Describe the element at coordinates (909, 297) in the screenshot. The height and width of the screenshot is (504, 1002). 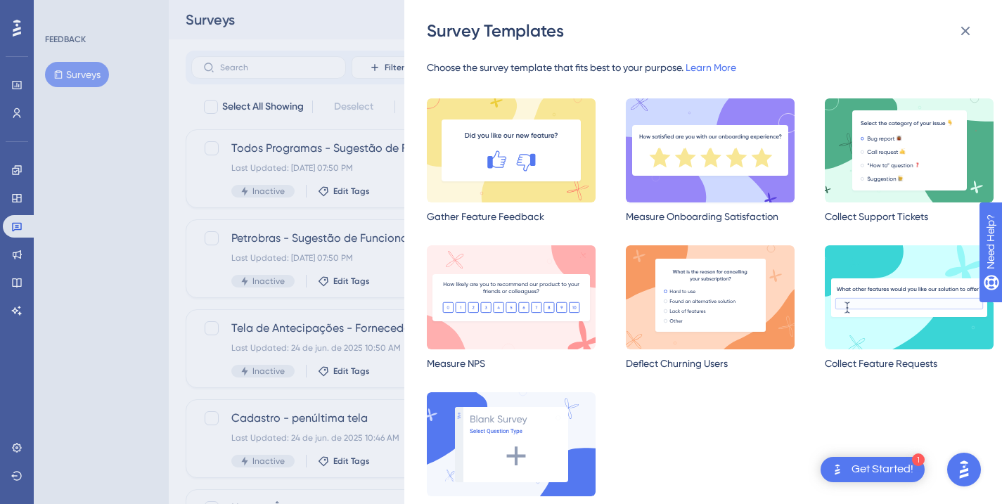
I see `img: requestFeature` at that location.